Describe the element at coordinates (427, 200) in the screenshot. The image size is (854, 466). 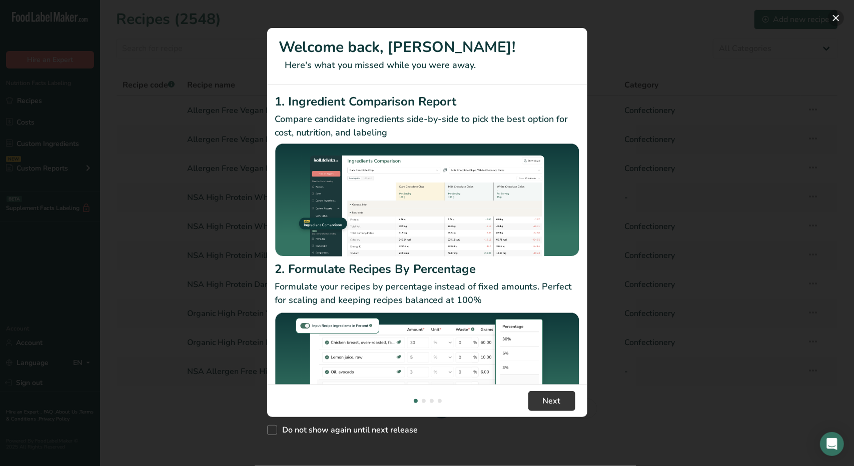
I see `img: Ingredient Comparison Report` at that location.